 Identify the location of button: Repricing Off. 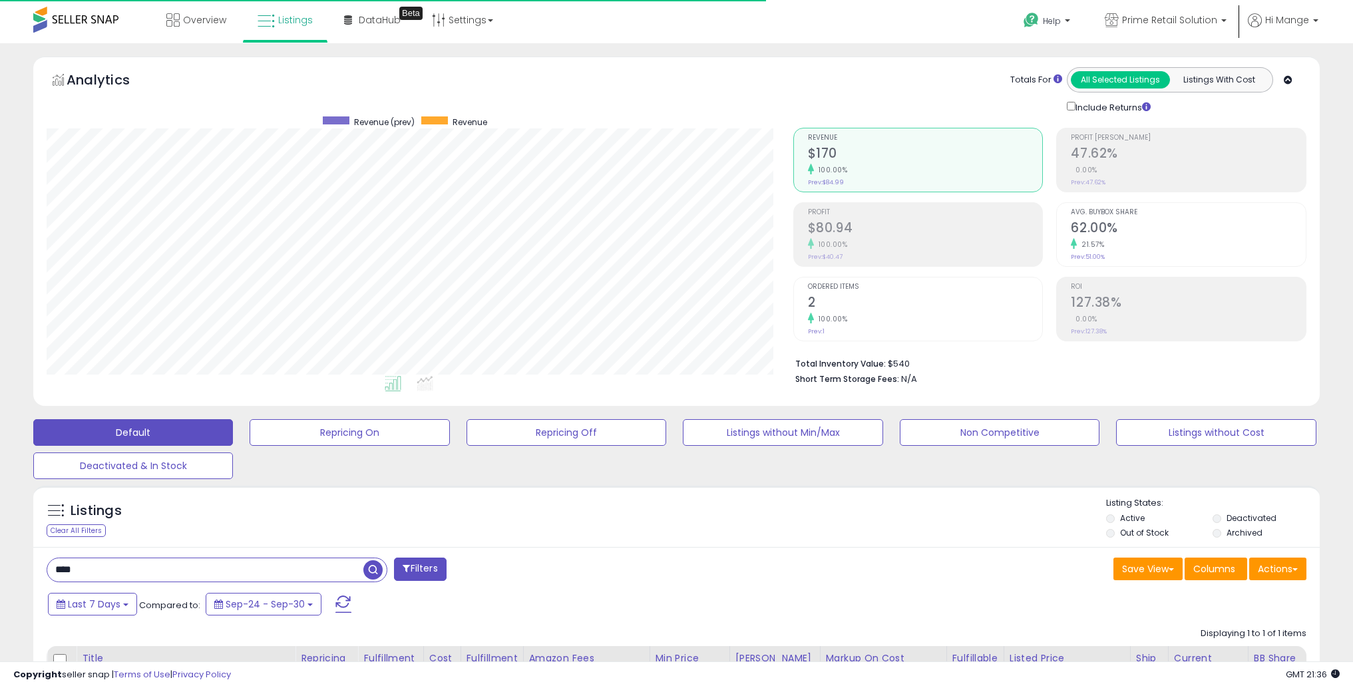
(566, 433).